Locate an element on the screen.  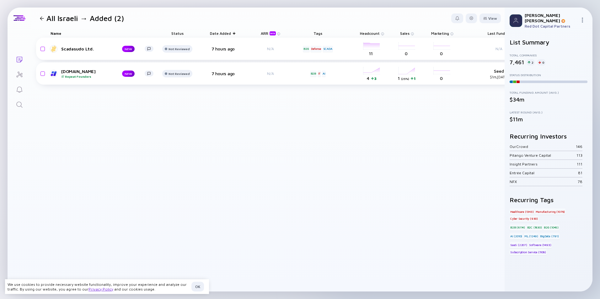
div: Pitango Venture Capital is located at coordinates (543, 155).